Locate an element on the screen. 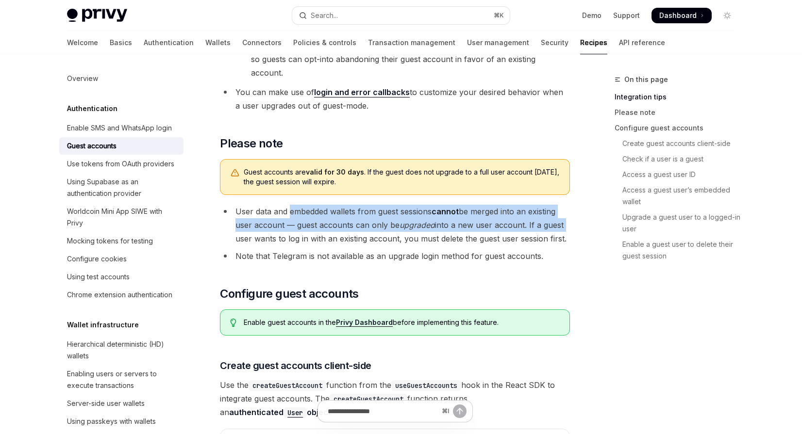 The width and height of the screenshot is (802, 434). a: Demo is located at coordinates (592, 16).